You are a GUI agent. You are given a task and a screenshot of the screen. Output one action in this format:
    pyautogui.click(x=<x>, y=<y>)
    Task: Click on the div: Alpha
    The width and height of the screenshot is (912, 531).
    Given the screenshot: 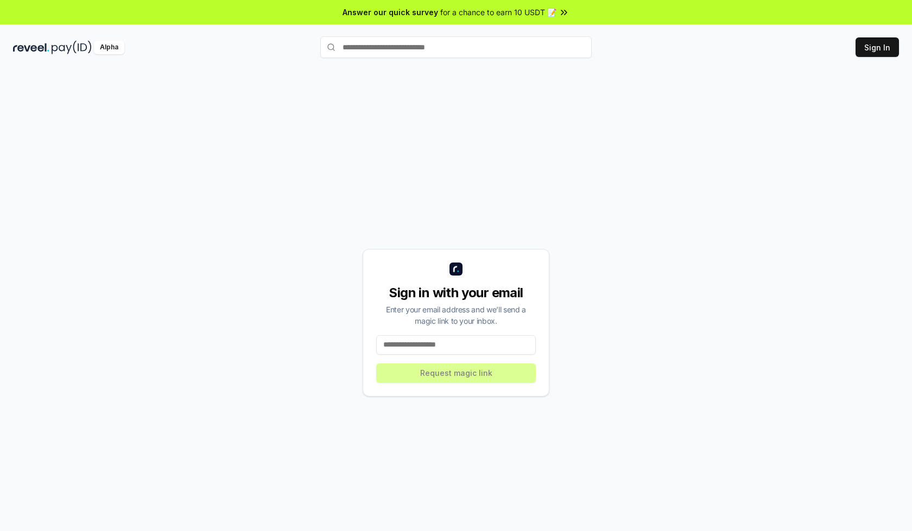 What is the action you would take?
    pyautogui.click(x=109, y=47)
    